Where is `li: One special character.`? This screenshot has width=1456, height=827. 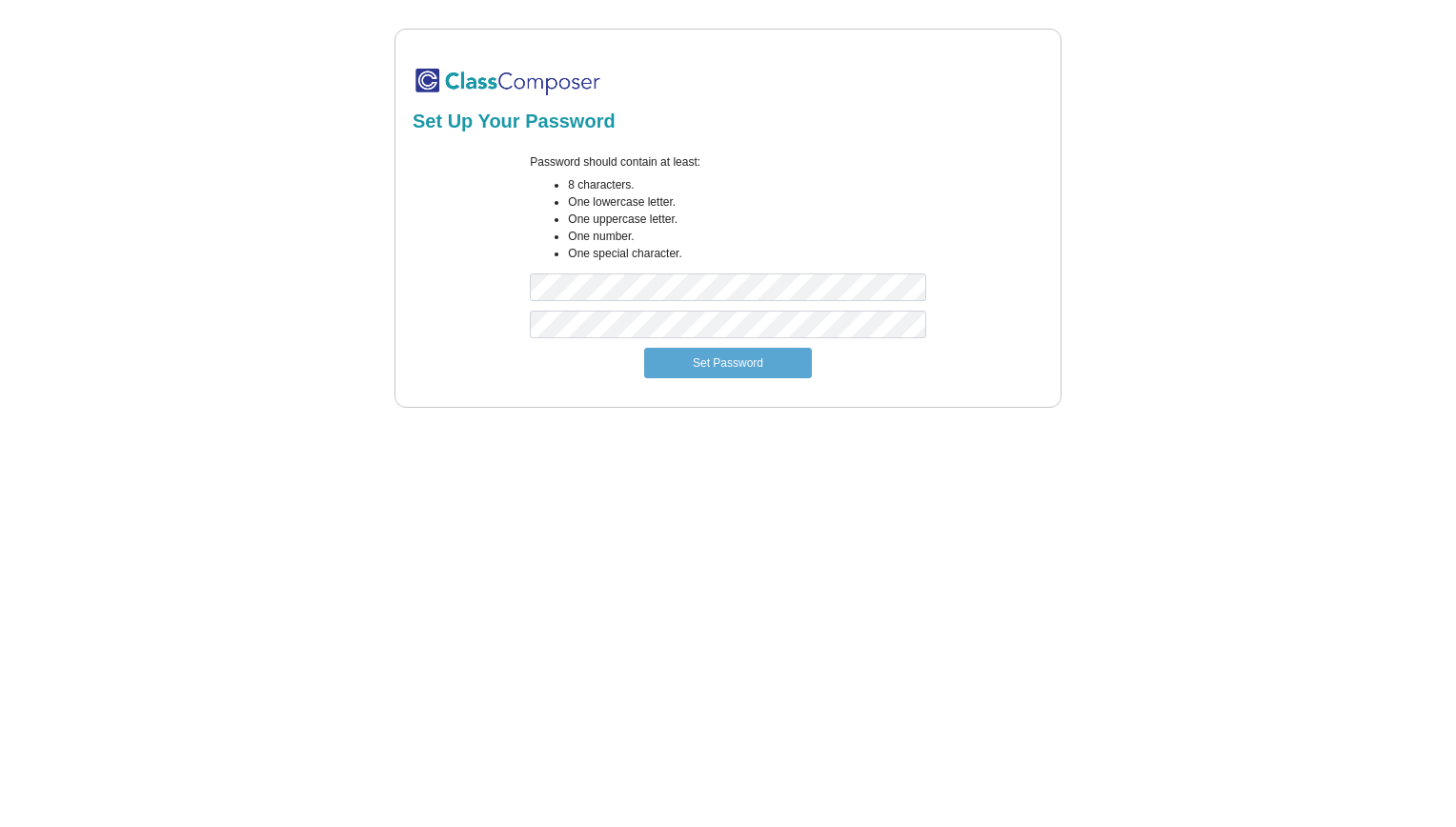
li: One special character. is located at coordinates (746, 253).